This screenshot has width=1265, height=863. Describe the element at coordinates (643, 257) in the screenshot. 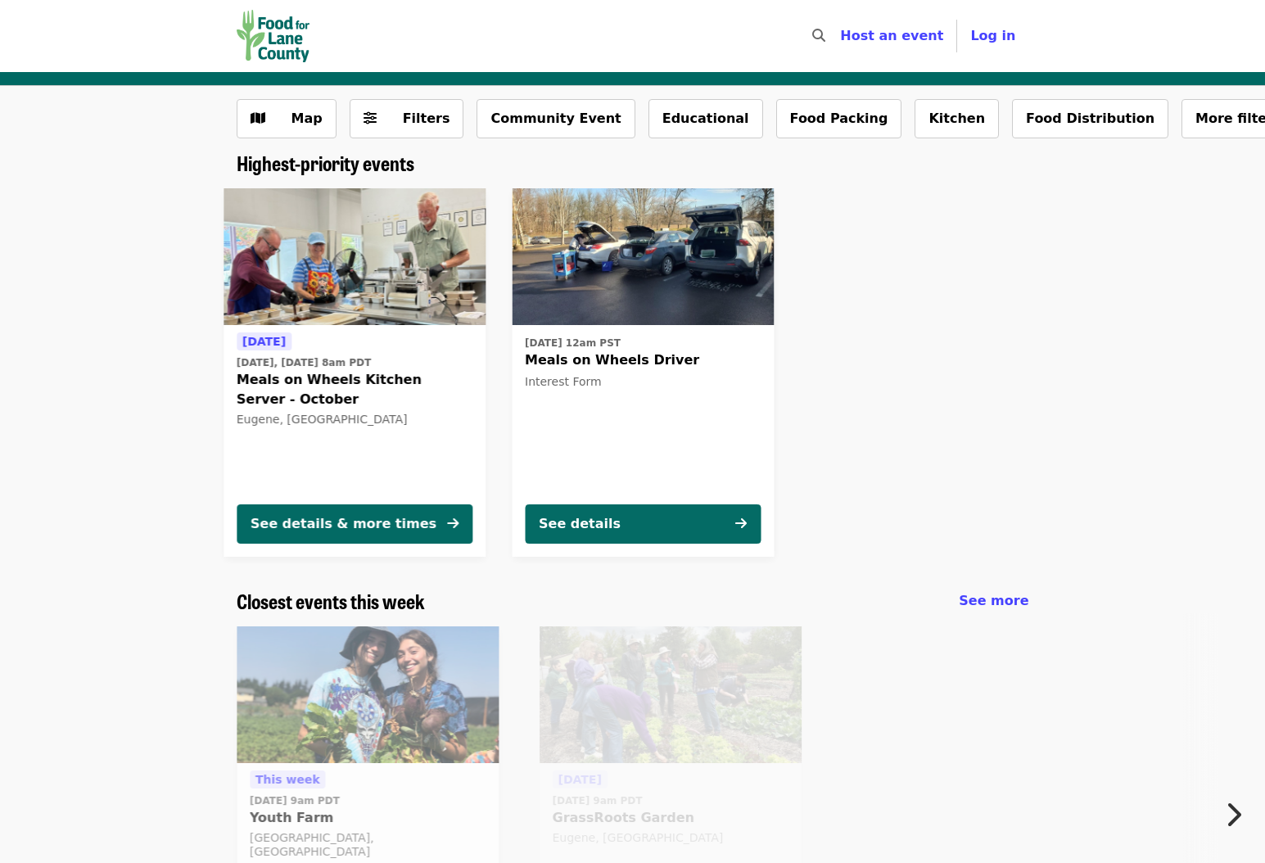

I see `img: Meals on Wheels Driver organized by FOOD For Lane County` at that location.